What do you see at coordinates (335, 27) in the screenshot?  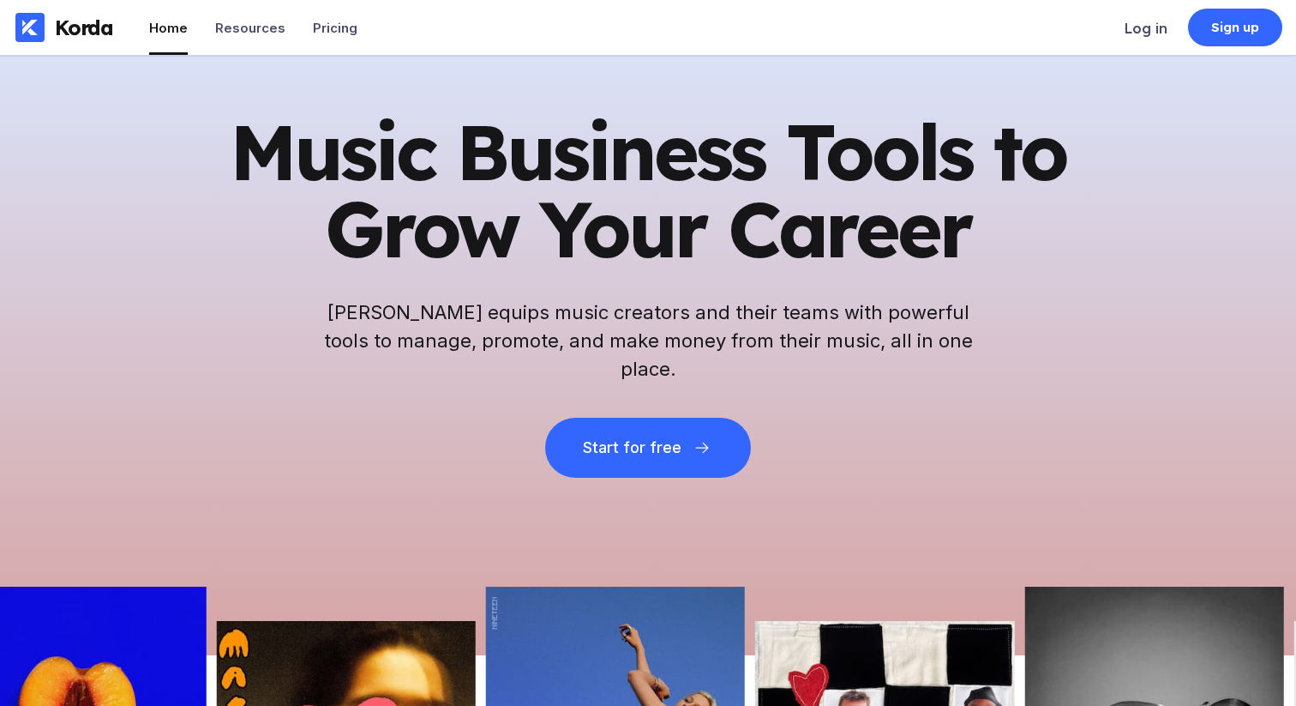 I see `div: Pricing` at bounding box center [335, 27].